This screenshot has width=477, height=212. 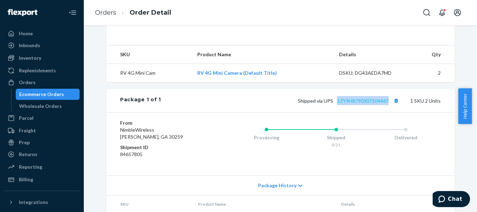 I want to click on button: Integrations, so click(x=42, y=202).